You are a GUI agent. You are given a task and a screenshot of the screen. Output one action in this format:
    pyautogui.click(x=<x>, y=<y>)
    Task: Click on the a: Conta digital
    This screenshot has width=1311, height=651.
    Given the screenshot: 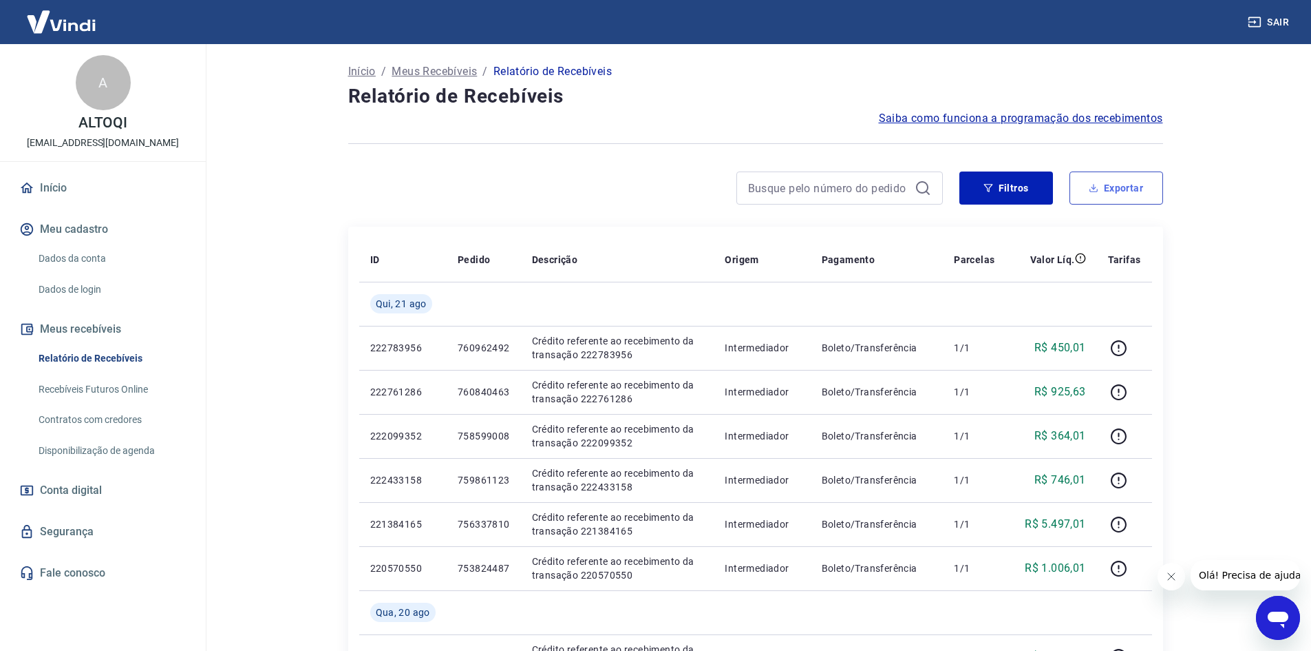 What is the action you would take?
    pyautogui.click(x=103, y=490)
    